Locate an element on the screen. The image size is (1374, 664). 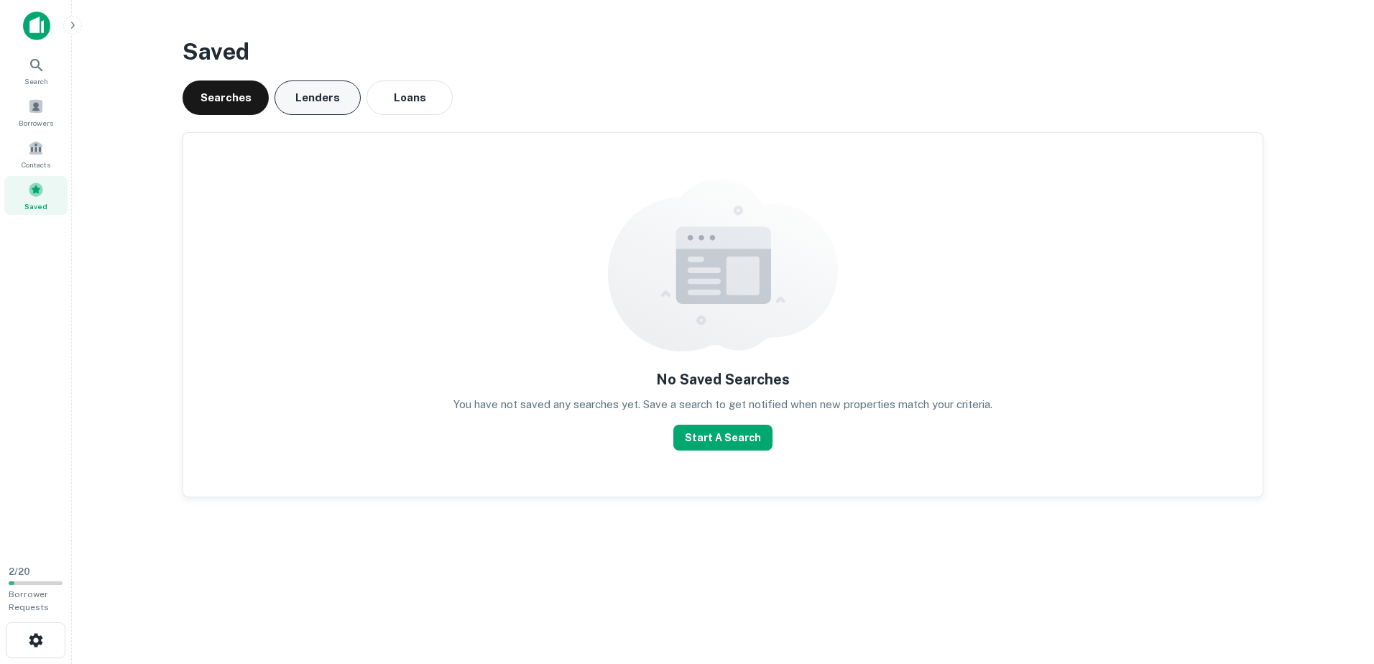
button: Searches is located at coordinates (226, 98).